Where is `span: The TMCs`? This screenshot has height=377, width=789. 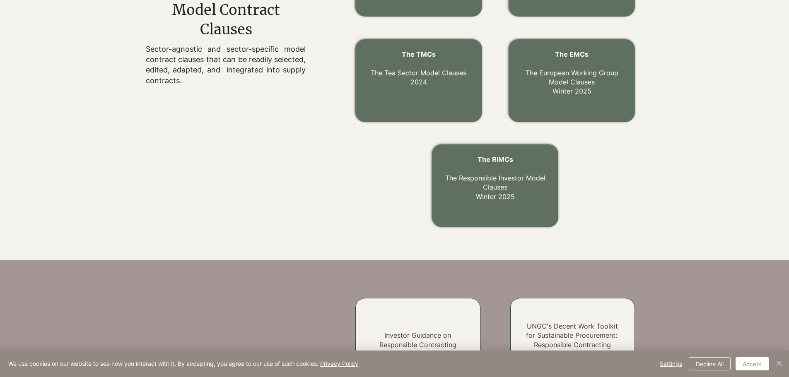
span: The TMCs is located at coordinates (419, 54).